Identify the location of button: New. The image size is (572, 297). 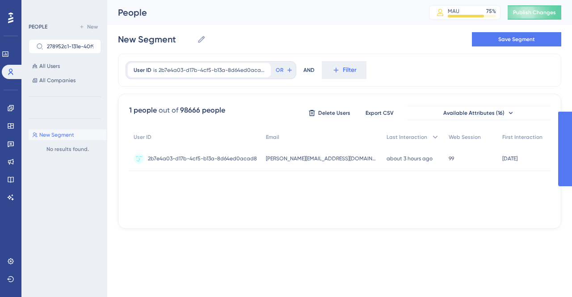
(89, 27).